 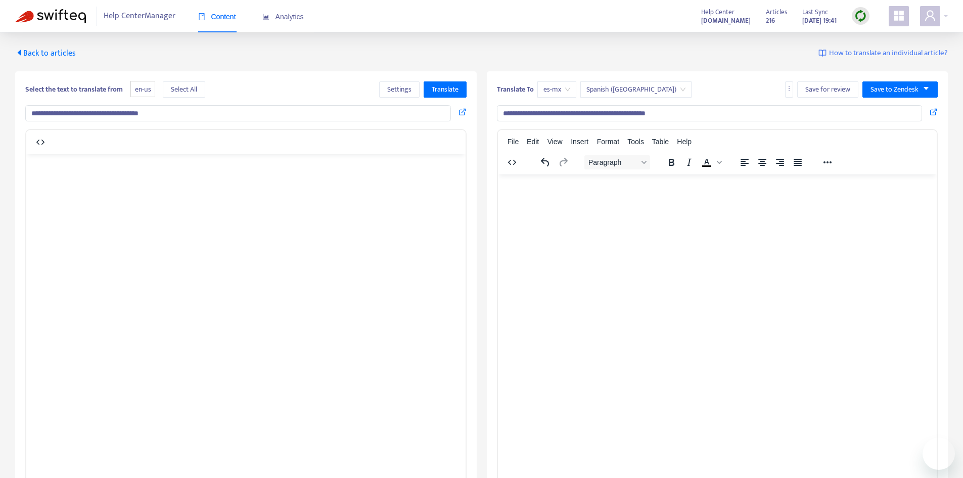 I want to click on button: Save to Zendeskcaret-down, so click(x=900, y=89).